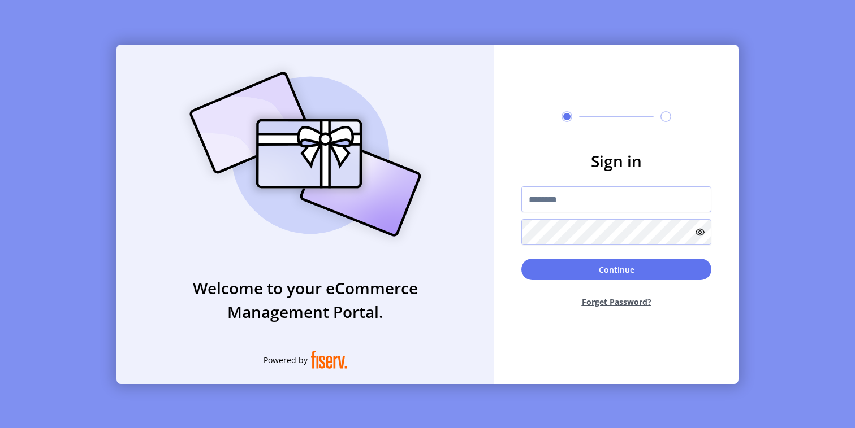 The height and width of the screenshot is (428, 855). Describe the element at coordinates (285, 360) in the screenshot. I see `span: Powered by` at that location.